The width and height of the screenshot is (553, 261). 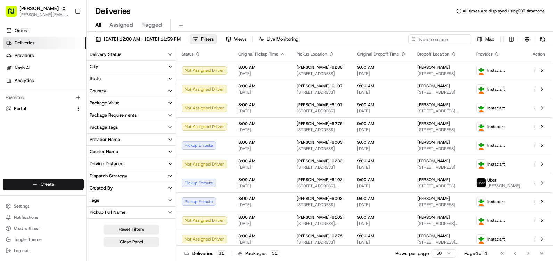 I want to click on button: Views, so click(x=236, y=39).